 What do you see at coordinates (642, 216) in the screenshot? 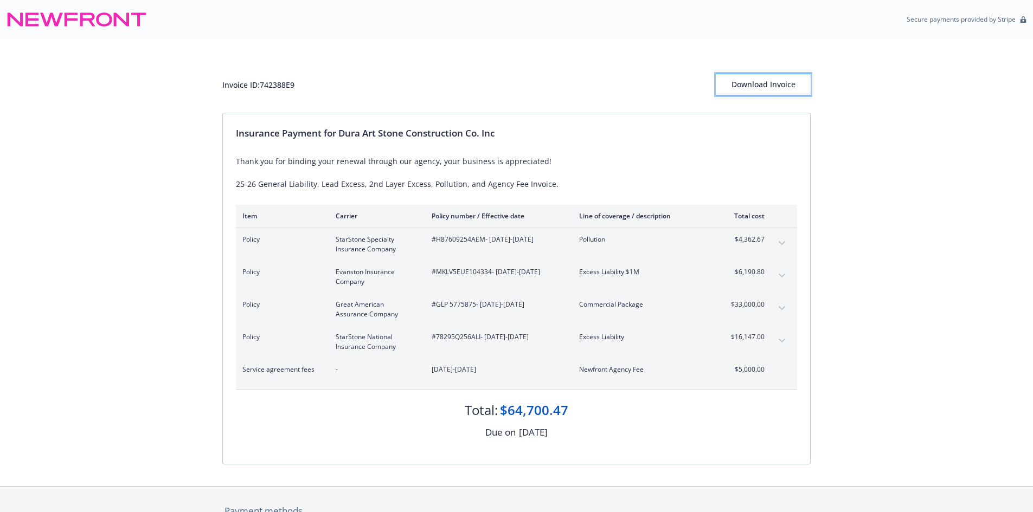
I see `div: Line of coverage / description` at bounding box center [642, 216].